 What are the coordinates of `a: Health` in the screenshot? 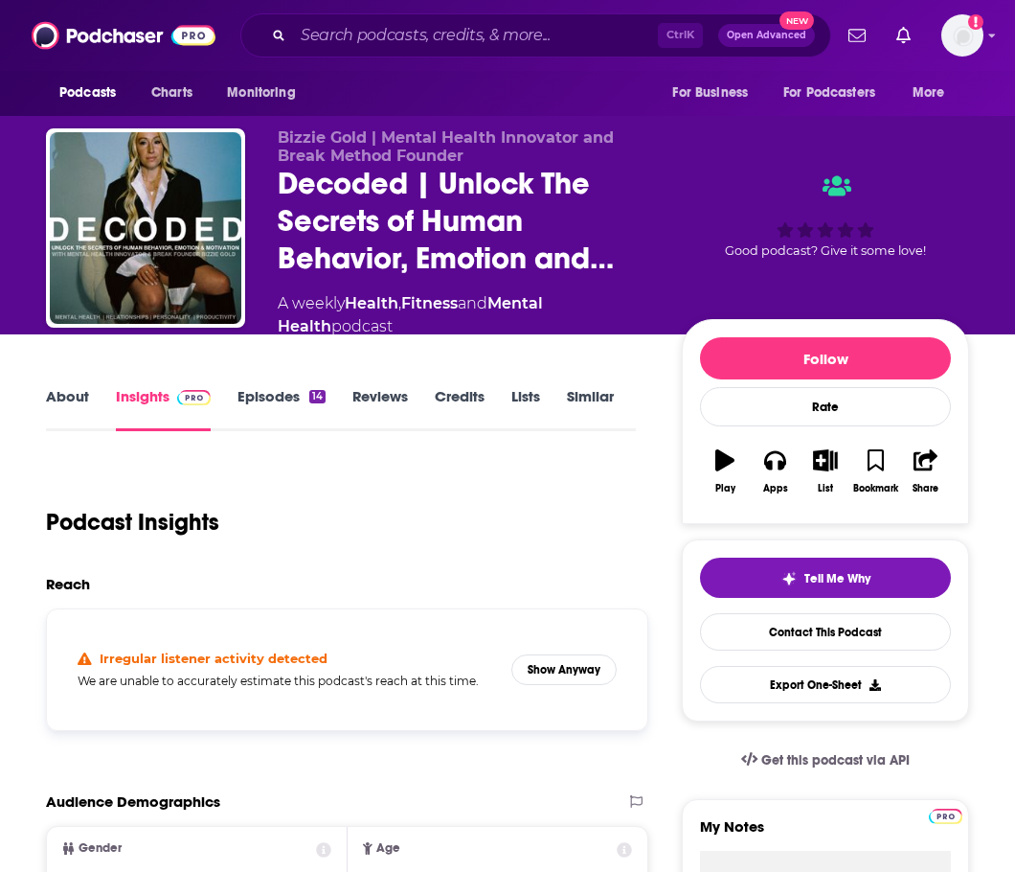 It's located at (372, 303).